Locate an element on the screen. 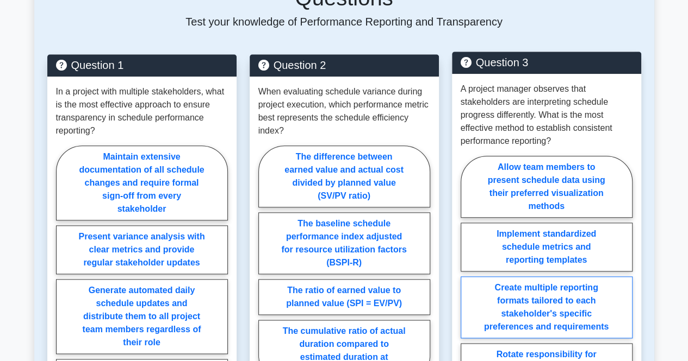 The image size is (688, 361). h5: Question 3 is located at coordinates (546, 63).